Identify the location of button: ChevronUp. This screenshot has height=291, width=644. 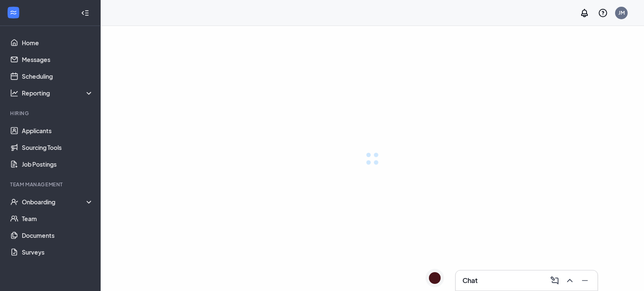
(569, 281).